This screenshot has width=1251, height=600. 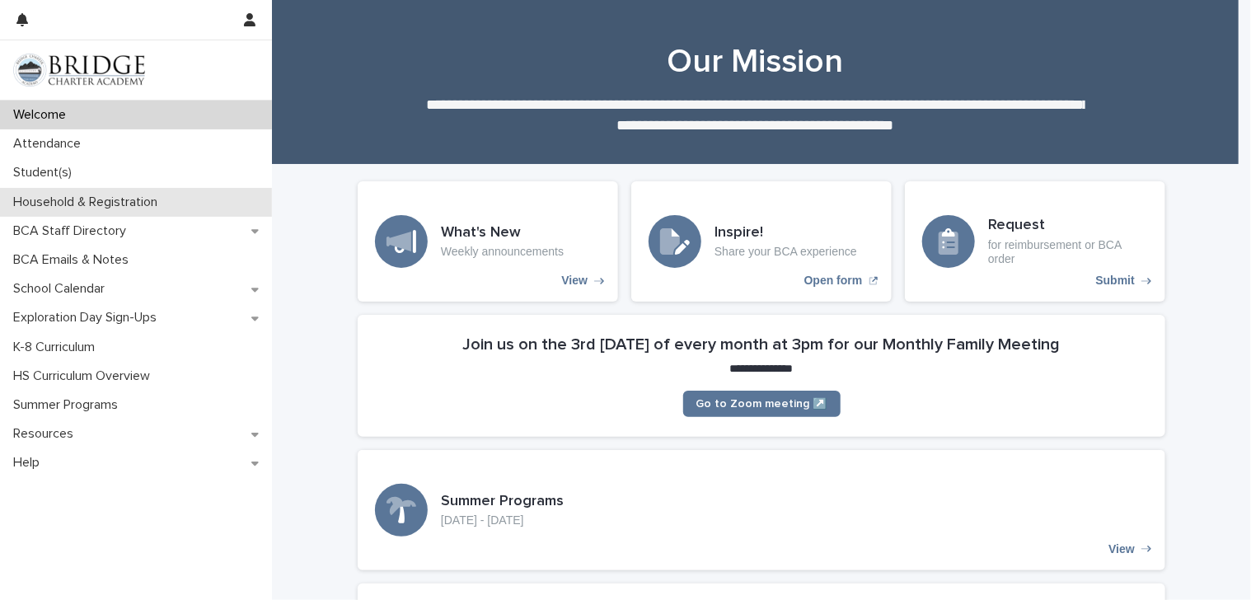 I want to click on p: Weekly announcements, so click(x=502, y=251).